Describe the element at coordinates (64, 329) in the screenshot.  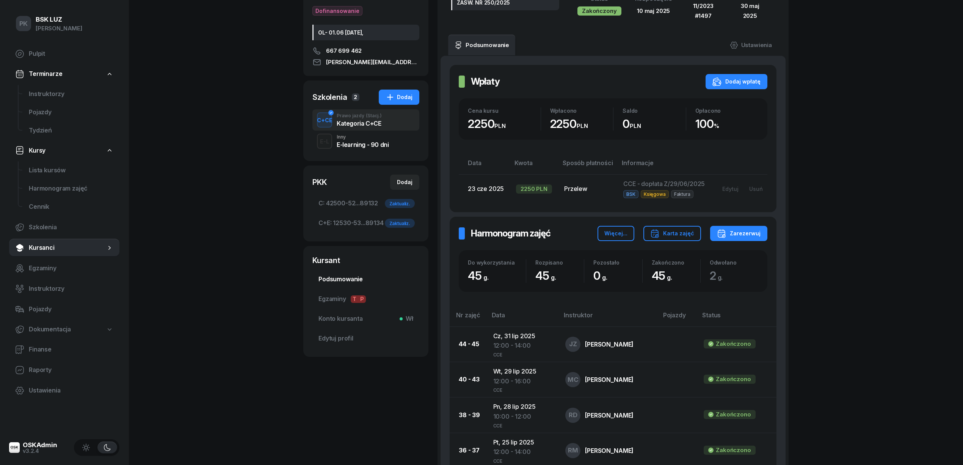
I see `a: Dokumentacja` at that location.